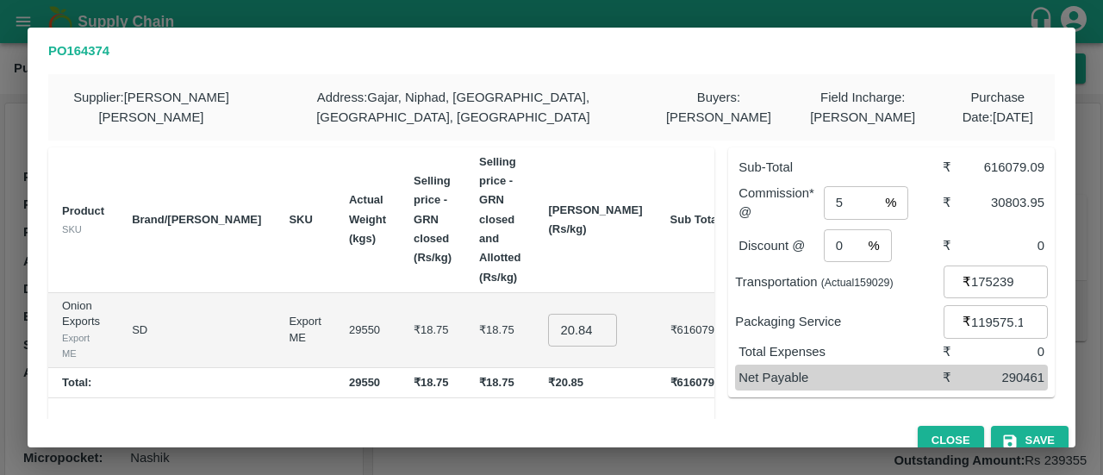 The width and height of the screenshot is (1103, 475). Describe the element at coordinates (565, 382) in the screenshot. I see `b: ₹20.85` at that location.